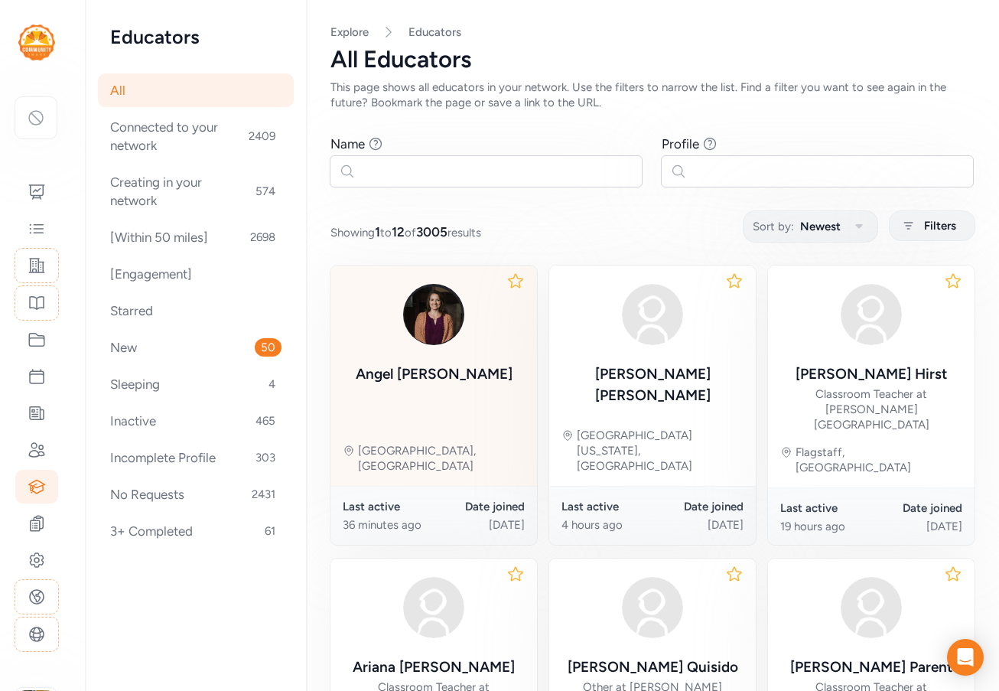 The height and width of the screenshot is (691, 999). Describe the element at coordinates (265, 191) in the screenshot. I see `span: 574` at that location.